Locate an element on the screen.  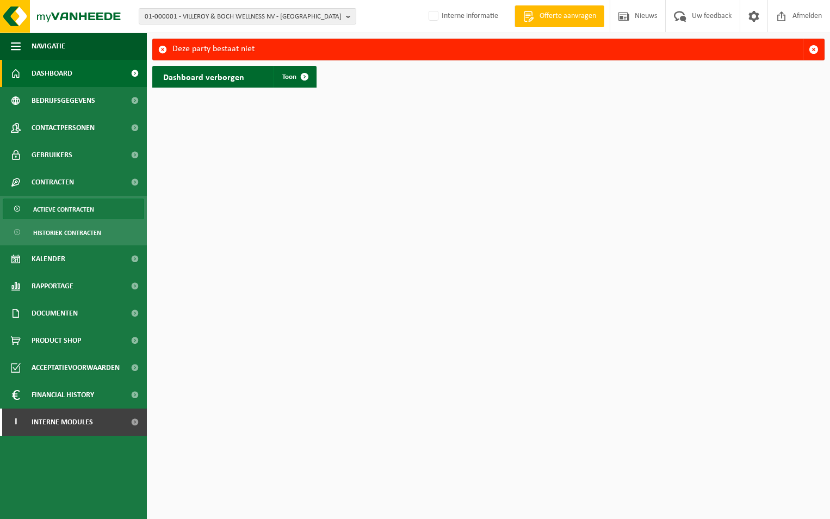
span: Financial History is located at coordinates (63, 395).